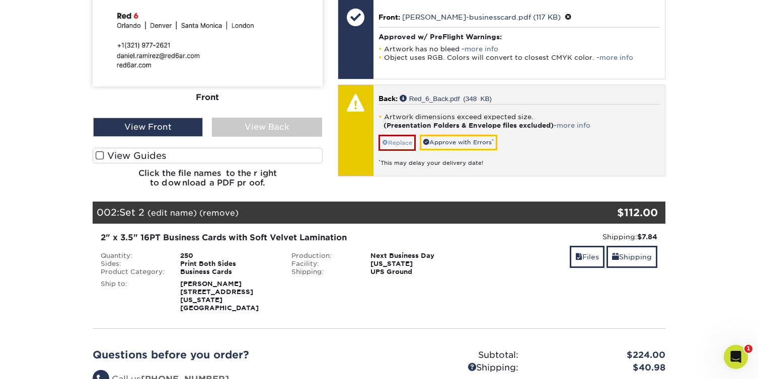 The height and width of the screenshot is (379, 758). I want to click on span: Set 2, so click(132, 212).